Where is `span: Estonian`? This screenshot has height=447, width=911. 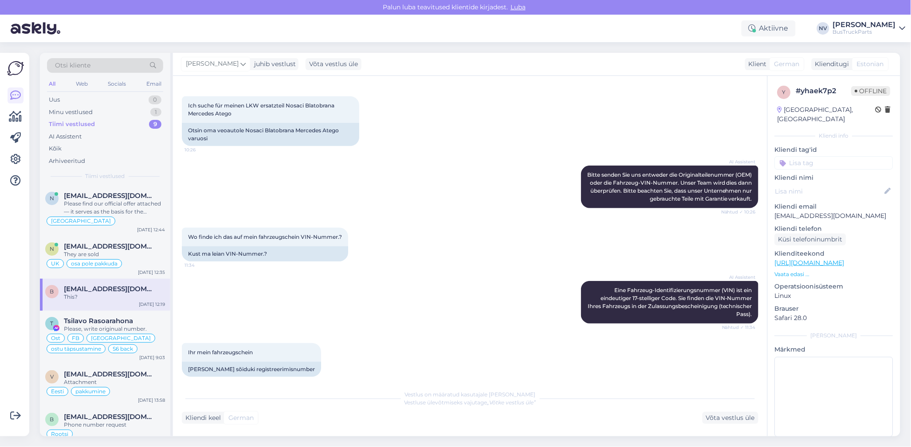 span: Estonian is located at coordinates (870, 64).